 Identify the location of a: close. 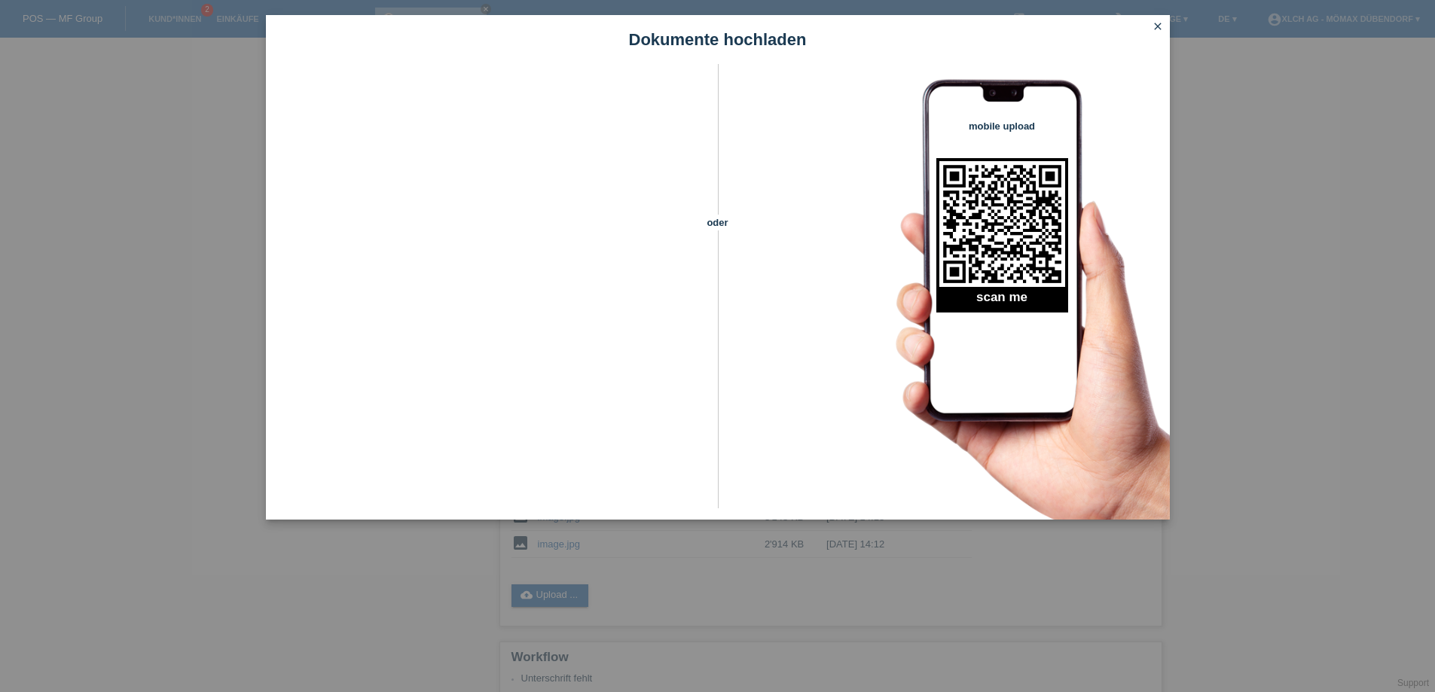
(1158, 27).